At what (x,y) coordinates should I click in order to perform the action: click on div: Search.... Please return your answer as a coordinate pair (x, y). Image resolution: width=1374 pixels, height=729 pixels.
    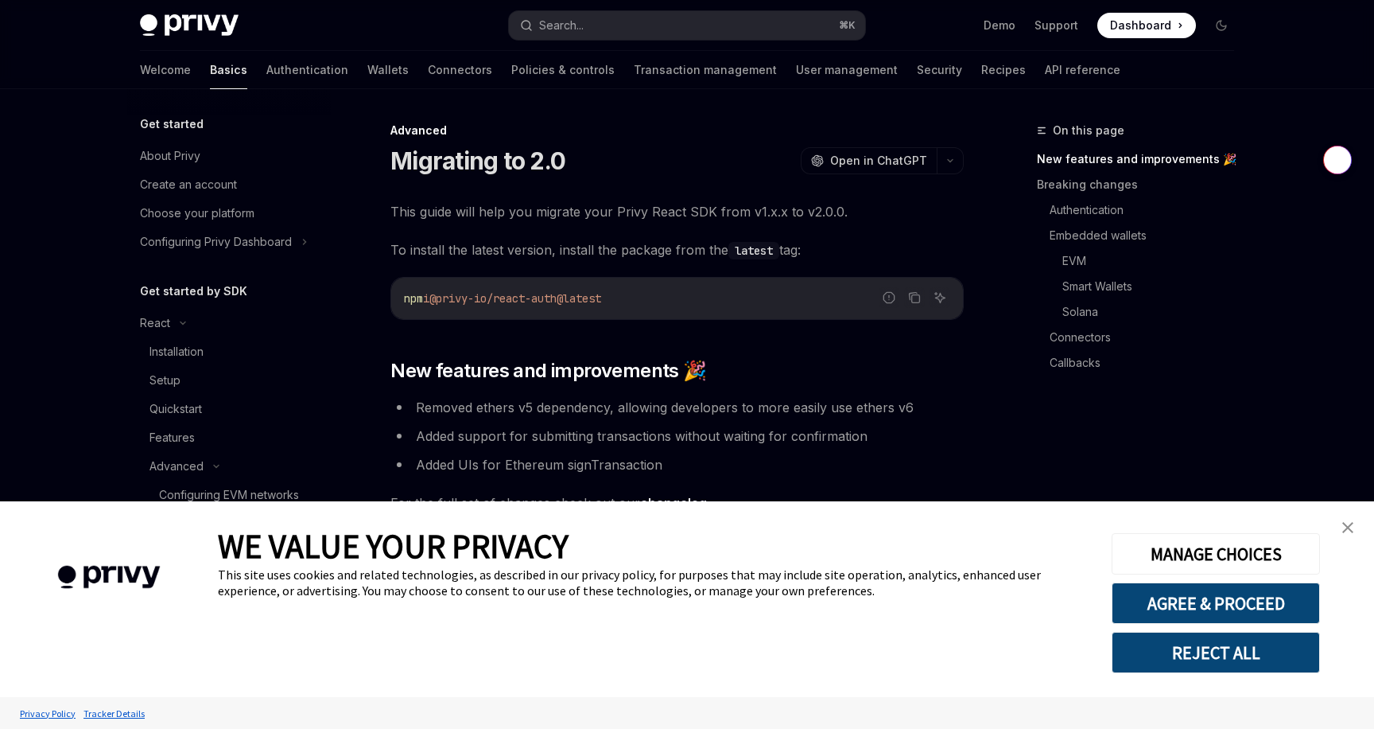
    Looking at the image, I should click on (561, 25).